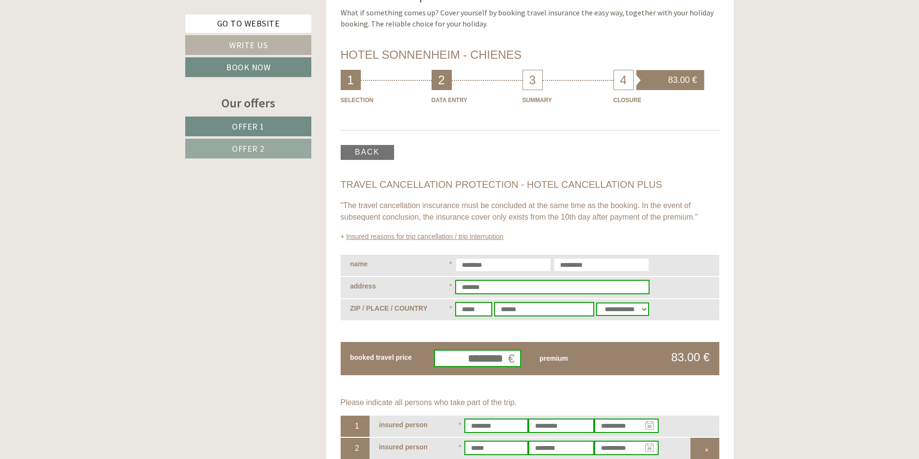  What do you see at coordinates (530, 211) in the screenshot?
I see `div: "The travel cancellation inscurance must be concluded at the same time as the booking. In the eve...` at bounding box center [530, 211].